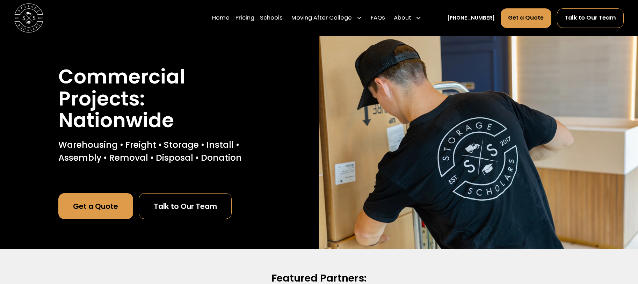 The image size is (638, 284). What do you see at coordinates (271, 18) in the screenshot?
I see `a: Schools` at bounding box center [271, 18].